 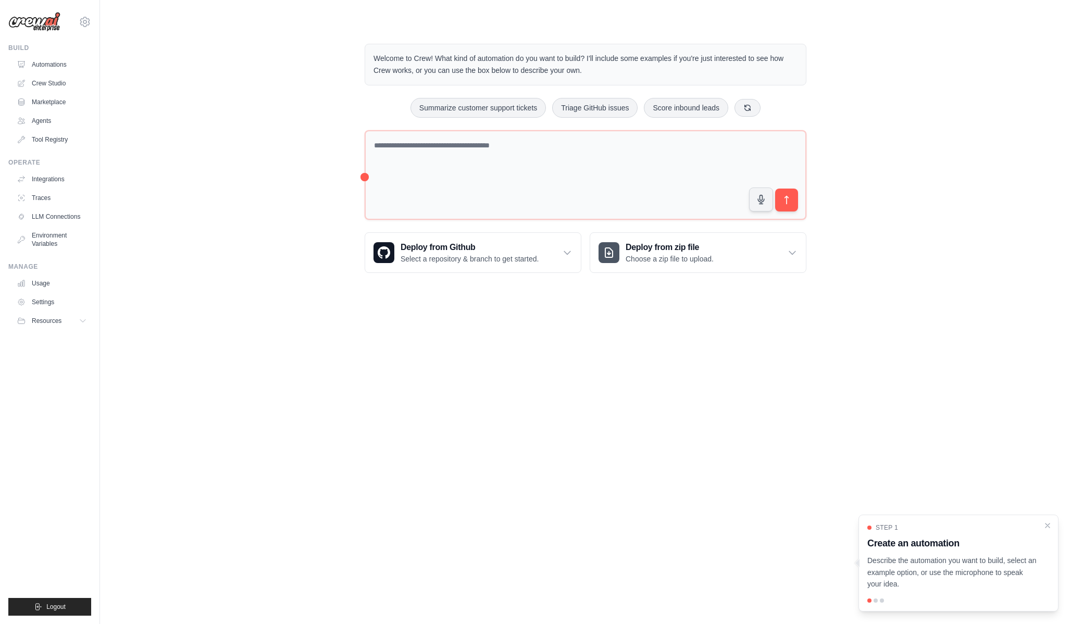 What do you see at coordinates (595, 108) in the screenshot?
I see `button: Triage GitHub issues` at bounding box center [595, 108].